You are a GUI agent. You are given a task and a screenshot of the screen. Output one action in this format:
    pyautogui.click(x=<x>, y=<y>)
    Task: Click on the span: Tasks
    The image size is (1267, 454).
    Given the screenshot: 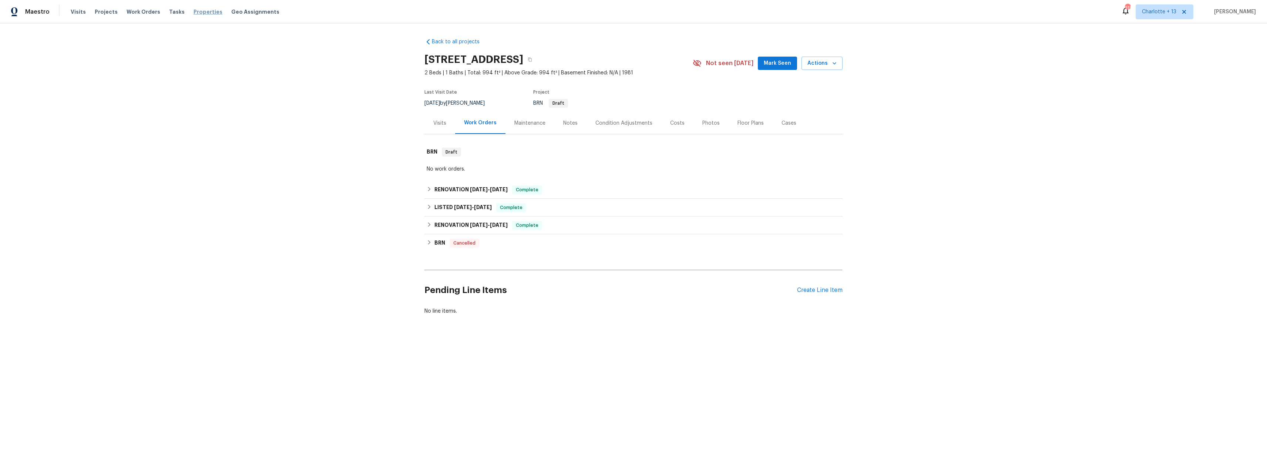 What is the action you would take?
    pyautogui.click(x=177, y=12)
    